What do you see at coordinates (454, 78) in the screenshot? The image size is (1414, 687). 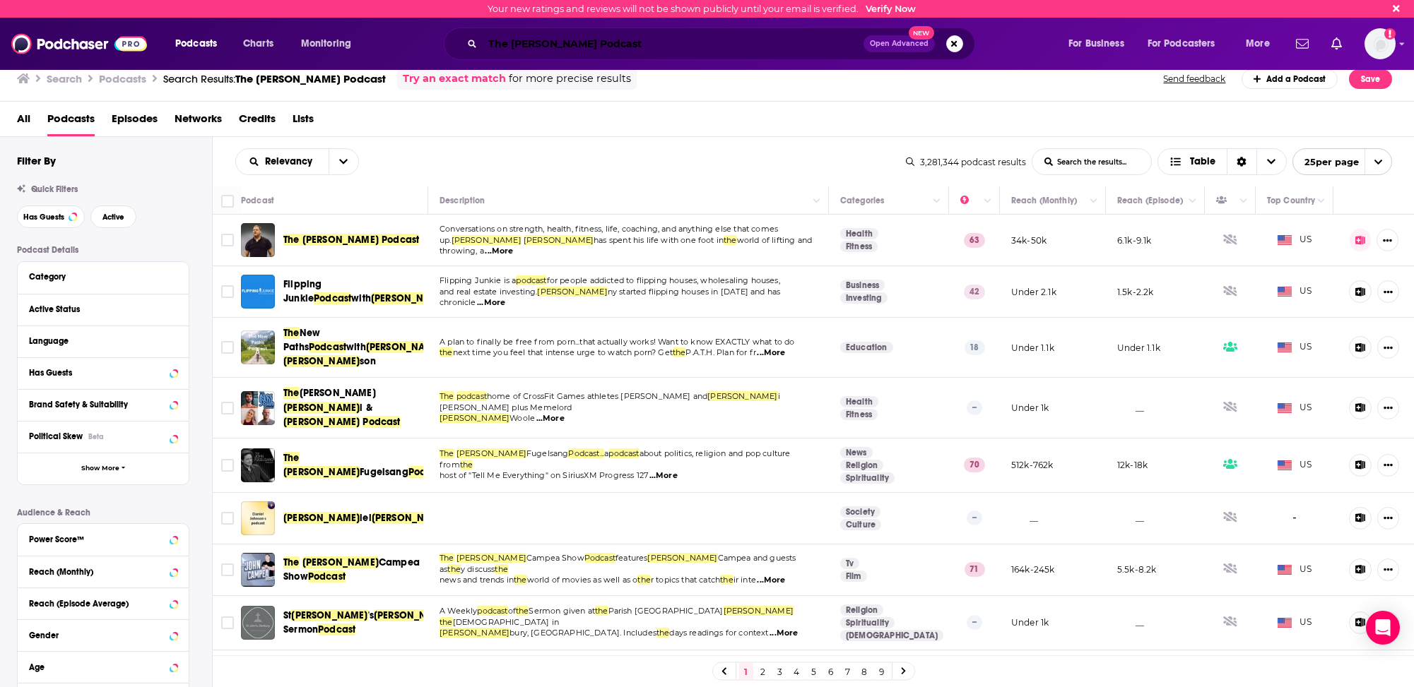 I see `a: Try an exact match` at bounding box center [454, 78].